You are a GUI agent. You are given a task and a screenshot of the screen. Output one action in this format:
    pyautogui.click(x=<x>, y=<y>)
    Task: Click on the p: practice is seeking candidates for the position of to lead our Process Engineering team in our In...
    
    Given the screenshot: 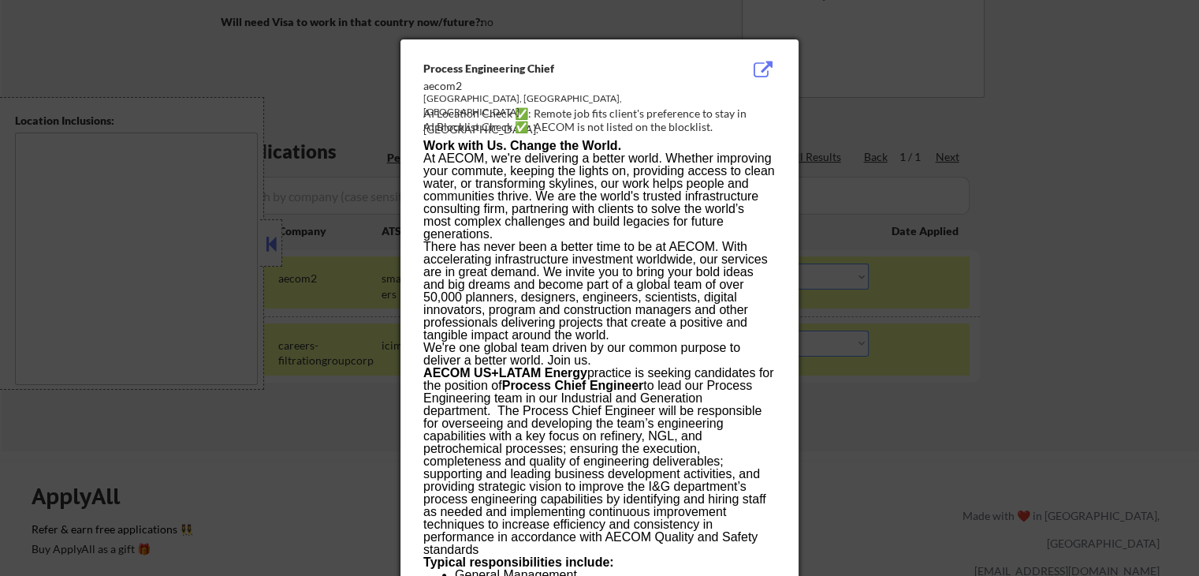 What is the action you would take?
    pyautogui.click(x=599, y=461)
    